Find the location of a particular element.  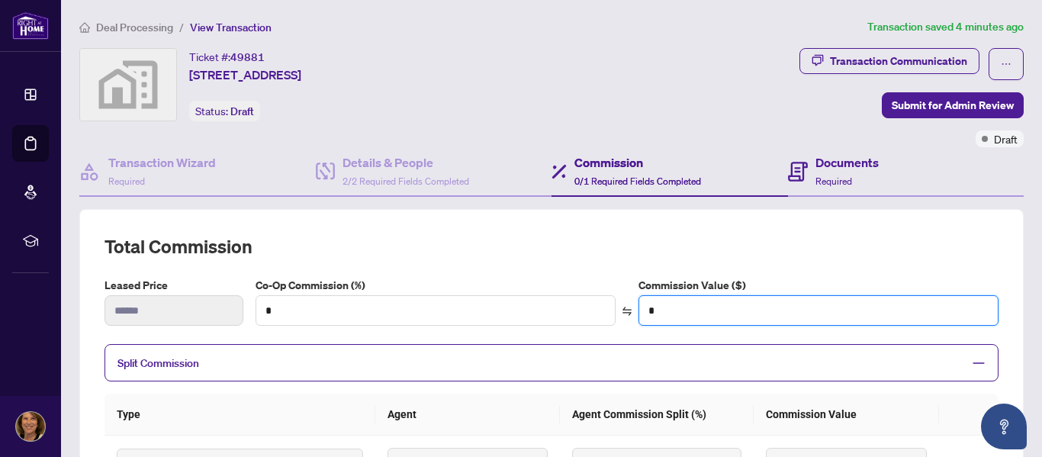

th: Commission Value is located at coordinates (846, 414).